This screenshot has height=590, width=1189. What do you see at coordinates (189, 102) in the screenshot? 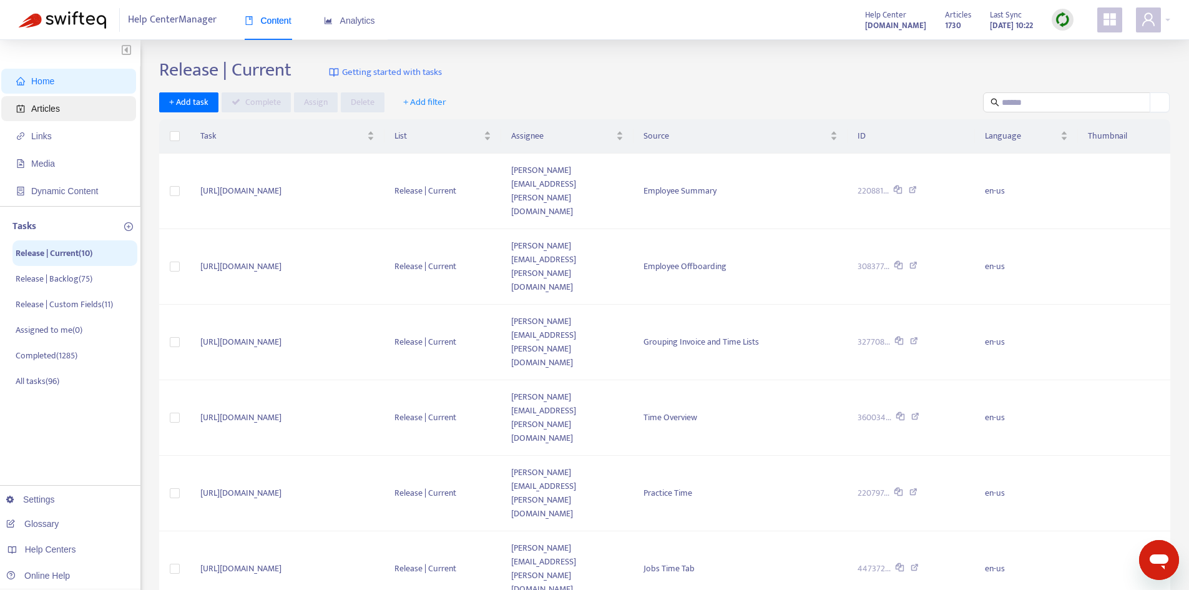
I see `button: + Add task` at bounding box center [189, 102].